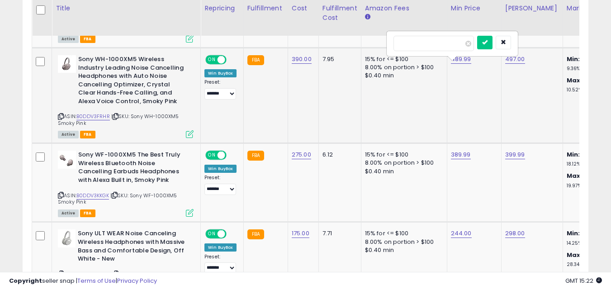  Describe the element at coordinates (303, 8) in the screenshot. I see `div: Cost` at that location.